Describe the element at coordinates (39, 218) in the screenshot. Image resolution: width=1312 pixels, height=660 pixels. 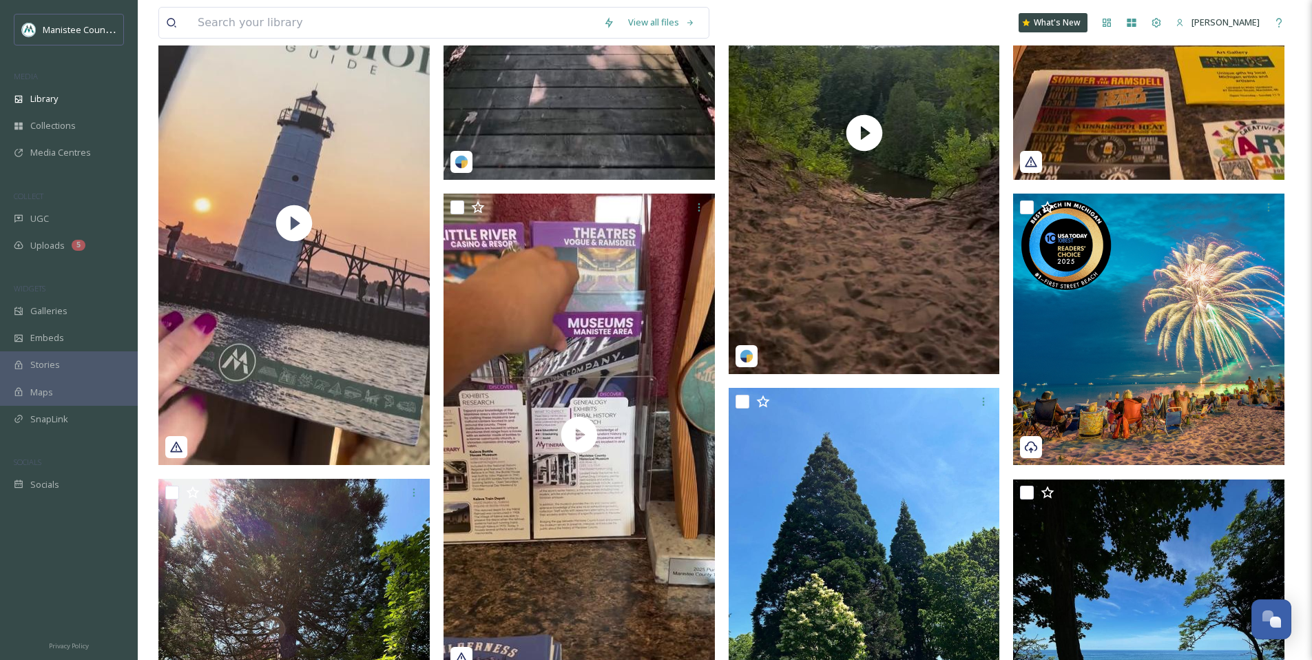
I see `span: UGC` at that location.